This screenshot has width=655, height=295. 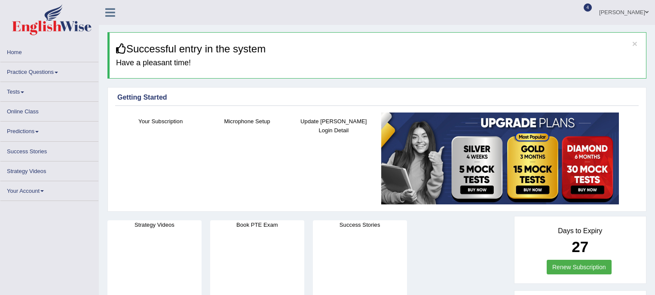 I want to click on div: Getting Started, so click(x=377, y=98).